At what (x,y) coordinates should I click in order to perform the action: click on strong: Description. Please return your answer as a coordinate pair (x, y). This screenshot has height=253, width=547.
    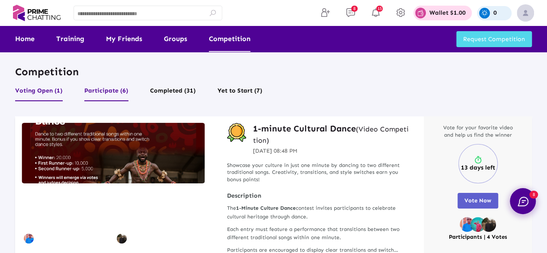
    Looking at the image, I should click on (319, 196).